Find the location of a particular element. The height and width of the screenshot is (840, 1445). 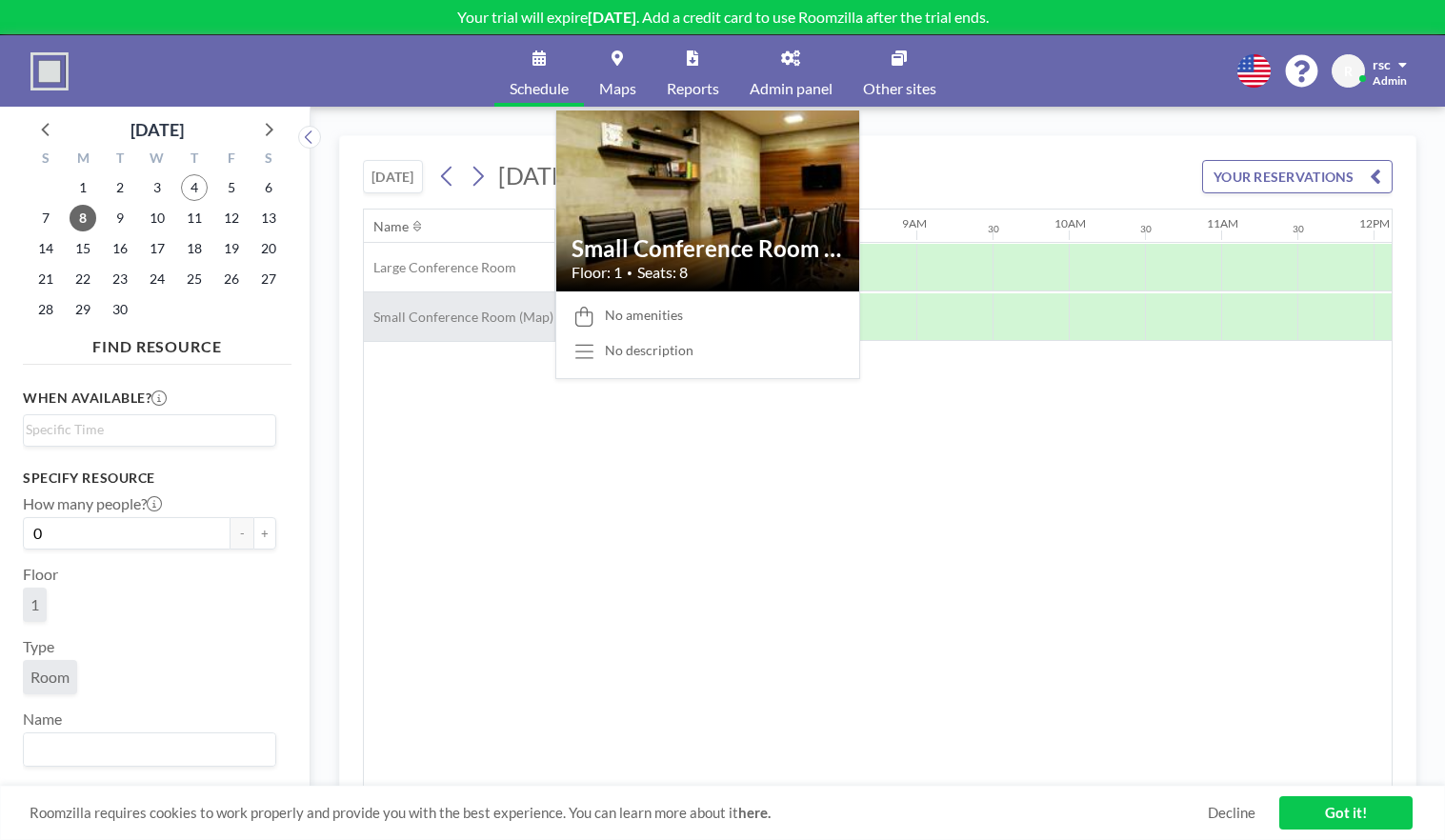

span: Wednesday, September 24, 2025 is located at coordinates (158, 279).